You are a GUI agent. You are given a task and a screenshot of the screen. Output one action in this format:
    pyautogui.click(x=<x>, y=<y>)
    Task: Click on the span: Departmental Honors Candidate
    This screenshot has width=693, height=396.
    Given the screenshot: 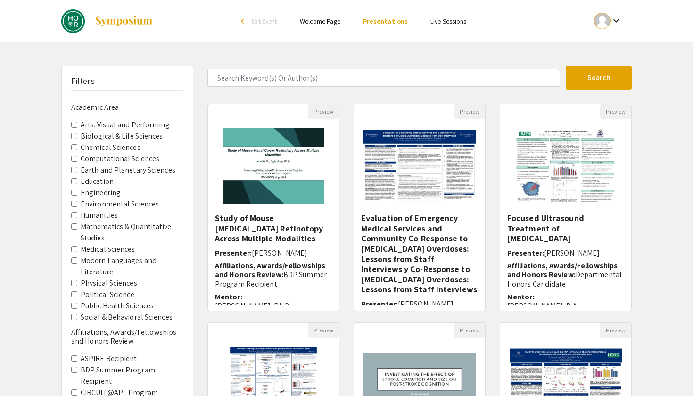 What is the action you would take?
    pyautogui.click(x=564, y=279)
    